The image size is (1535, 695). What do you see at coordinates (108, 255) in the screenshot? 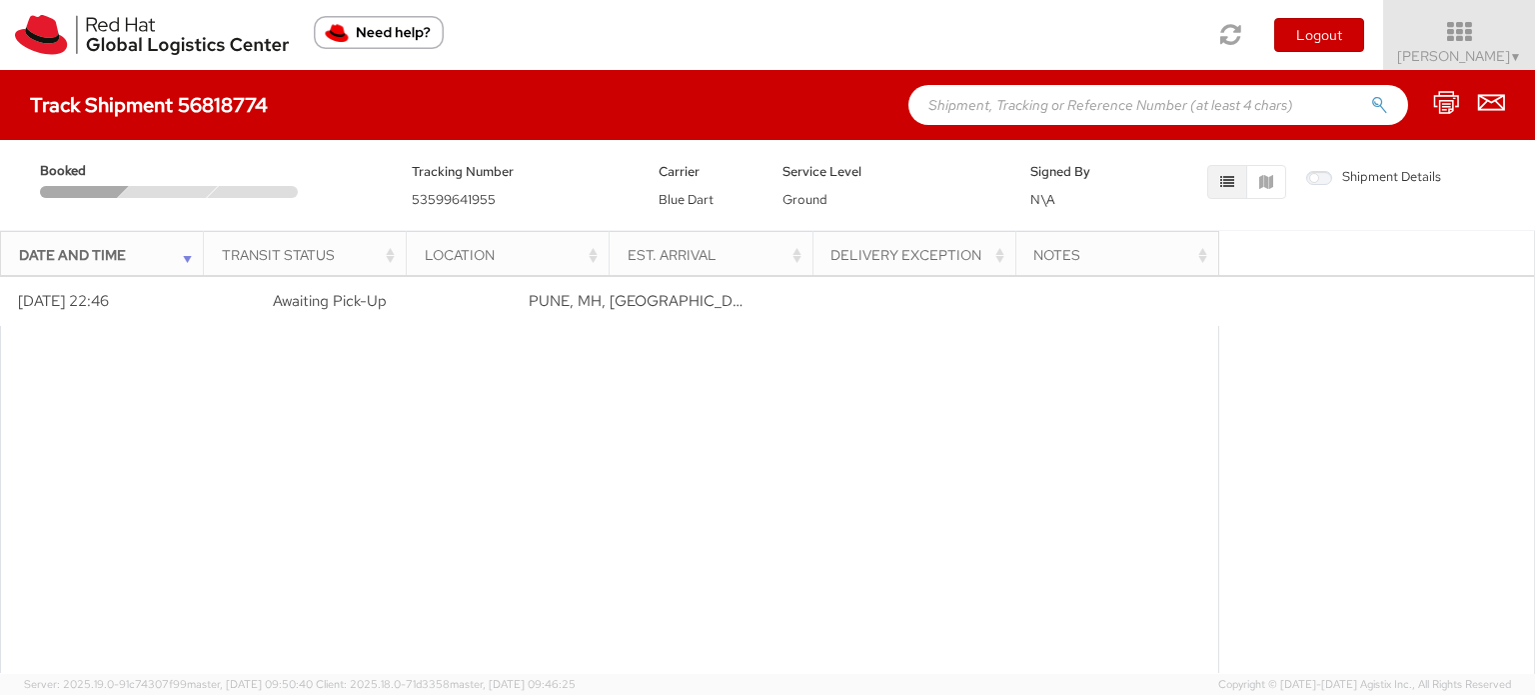
I see `div: Date and Time` at bounding box center [108, 255].